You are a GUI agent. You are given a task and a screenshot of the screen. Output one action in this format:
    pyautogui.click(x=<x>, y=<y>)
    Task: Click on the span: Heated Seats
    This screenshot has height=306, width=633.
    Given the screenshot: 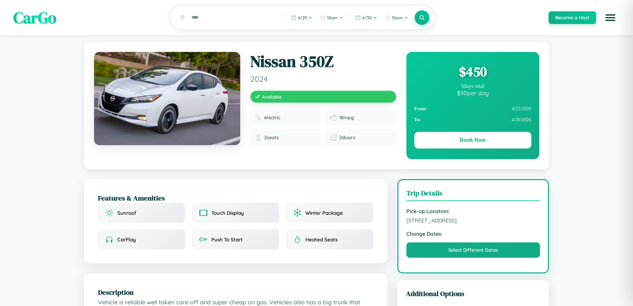 What is the action you would take?
    pyautogui.click(x=321, y=239)
    